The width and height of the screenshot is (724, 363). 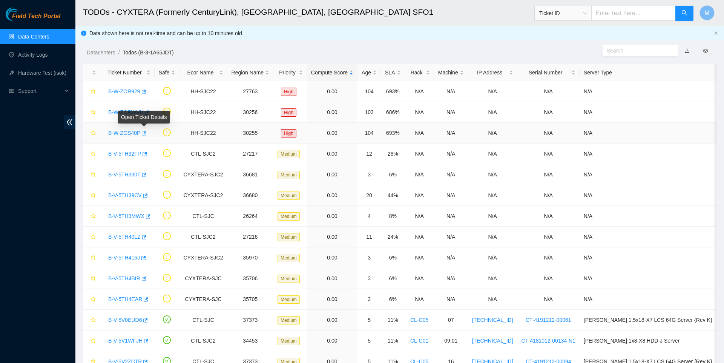 What do you see at coordinates (125, 340) in the screenshot?
I see `a: B-V-5V1WFJH` at bounding box center [125, 340].